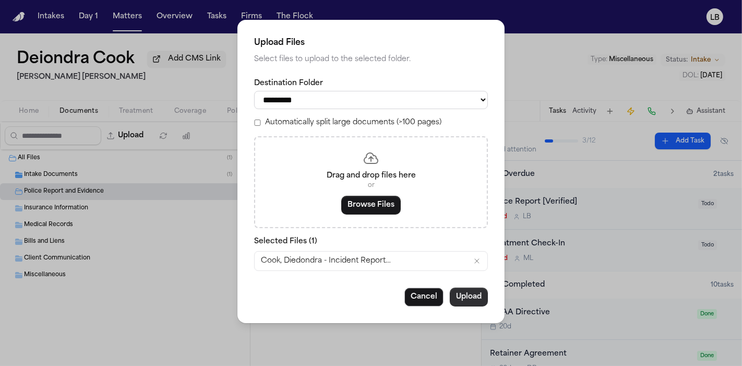  What do you see at coordinates (371, 59) in the screenshot?
I see `p: Select files to upload to the selected folder.` at bounding box center [371, 59].